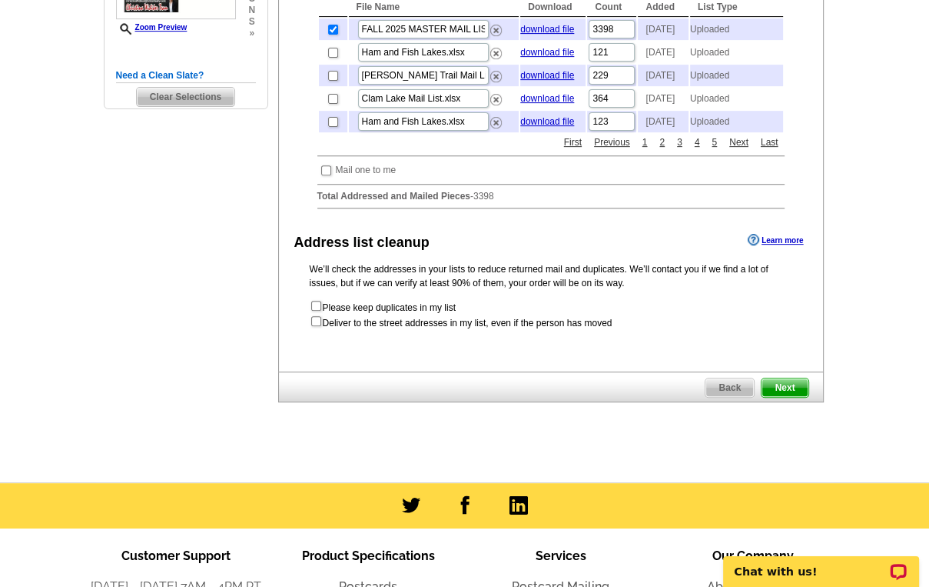 The height and width of the screenshot is (587, 929). Describe the element at coordinates (729, 387) in the screenshot. I see `span: Back` at that location.